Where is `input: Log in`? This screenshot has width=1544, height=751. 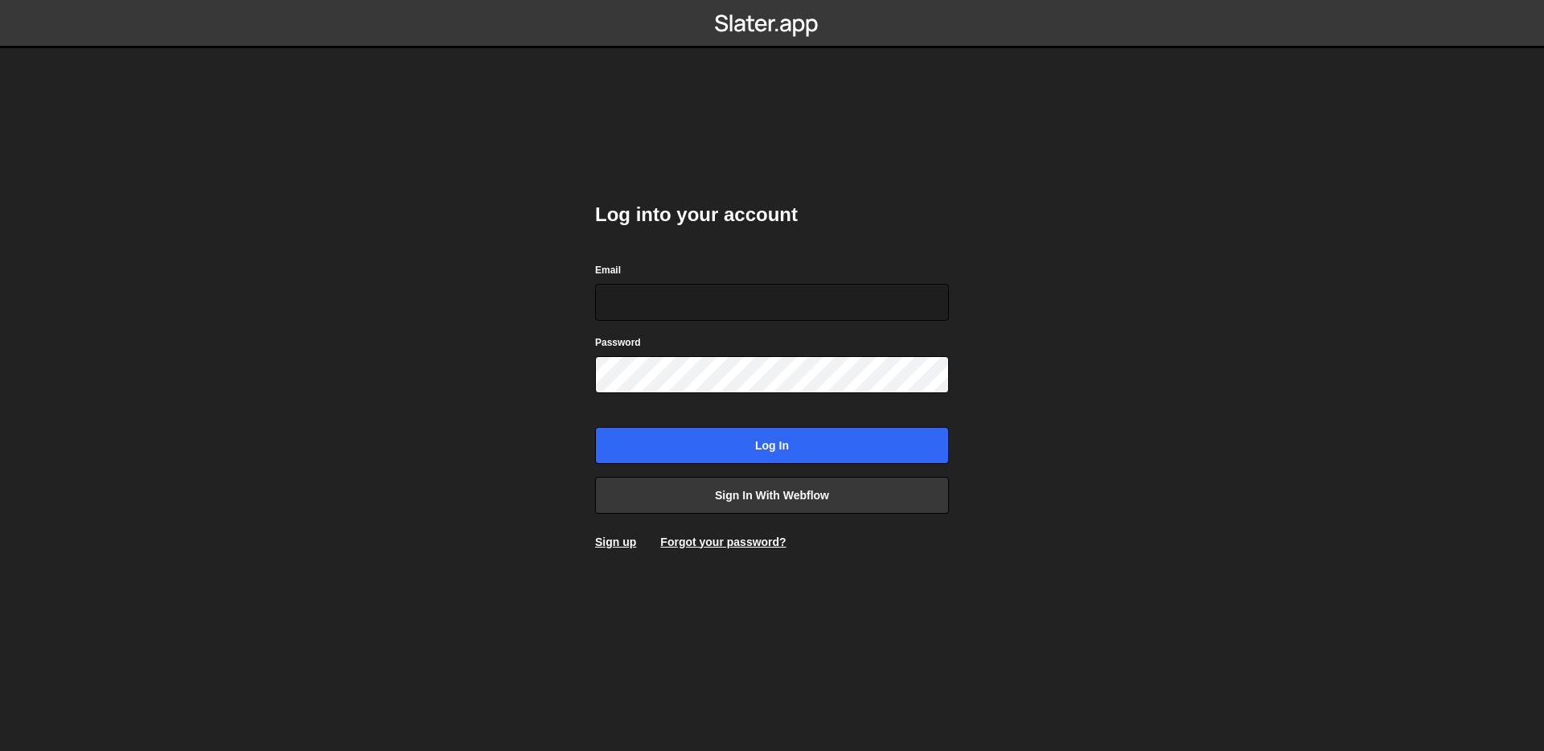 input: Log in is located at coordinates (772, 445).